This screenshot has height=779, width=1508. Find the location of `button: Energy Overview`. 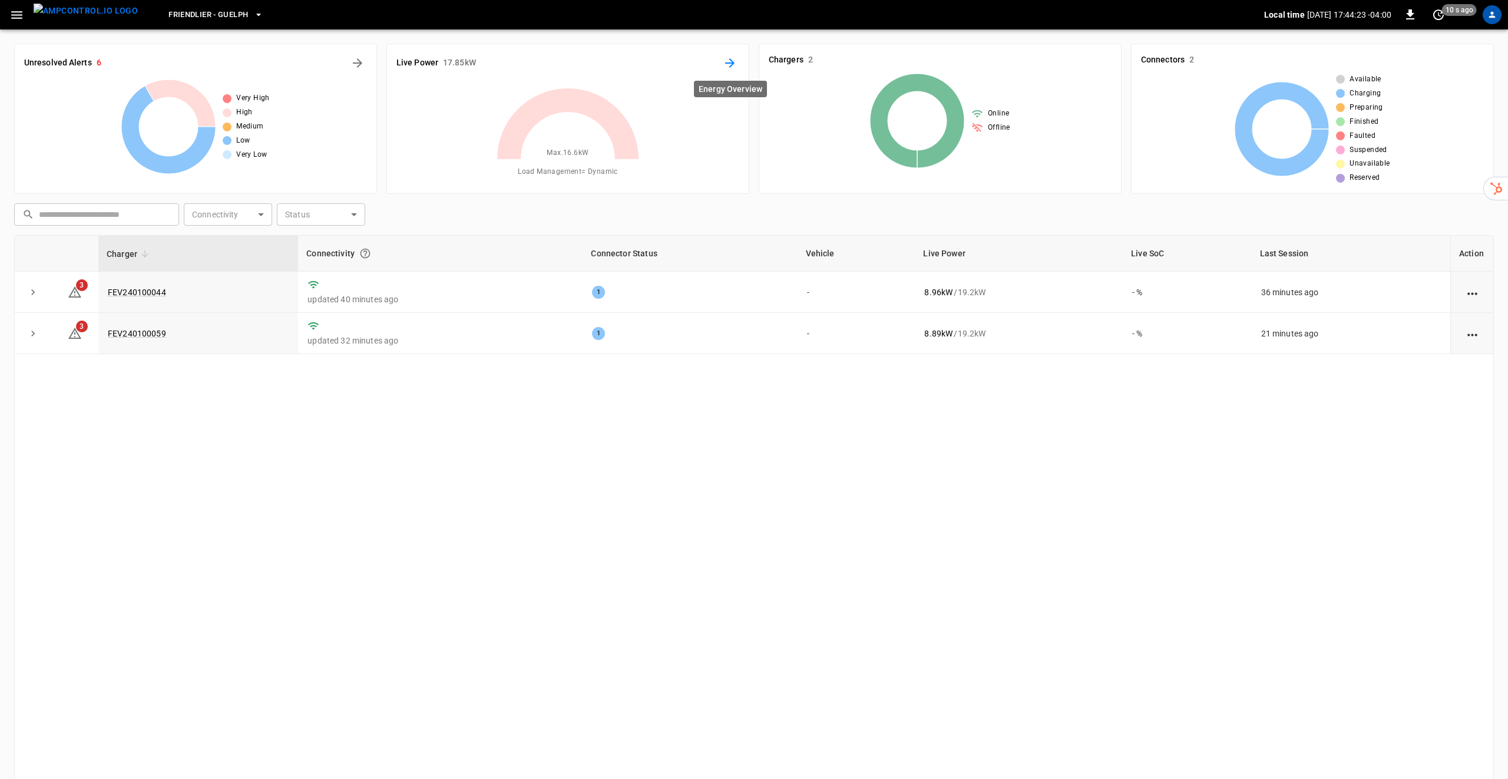

button: Energy Overview is located at coordinates (730, 63).